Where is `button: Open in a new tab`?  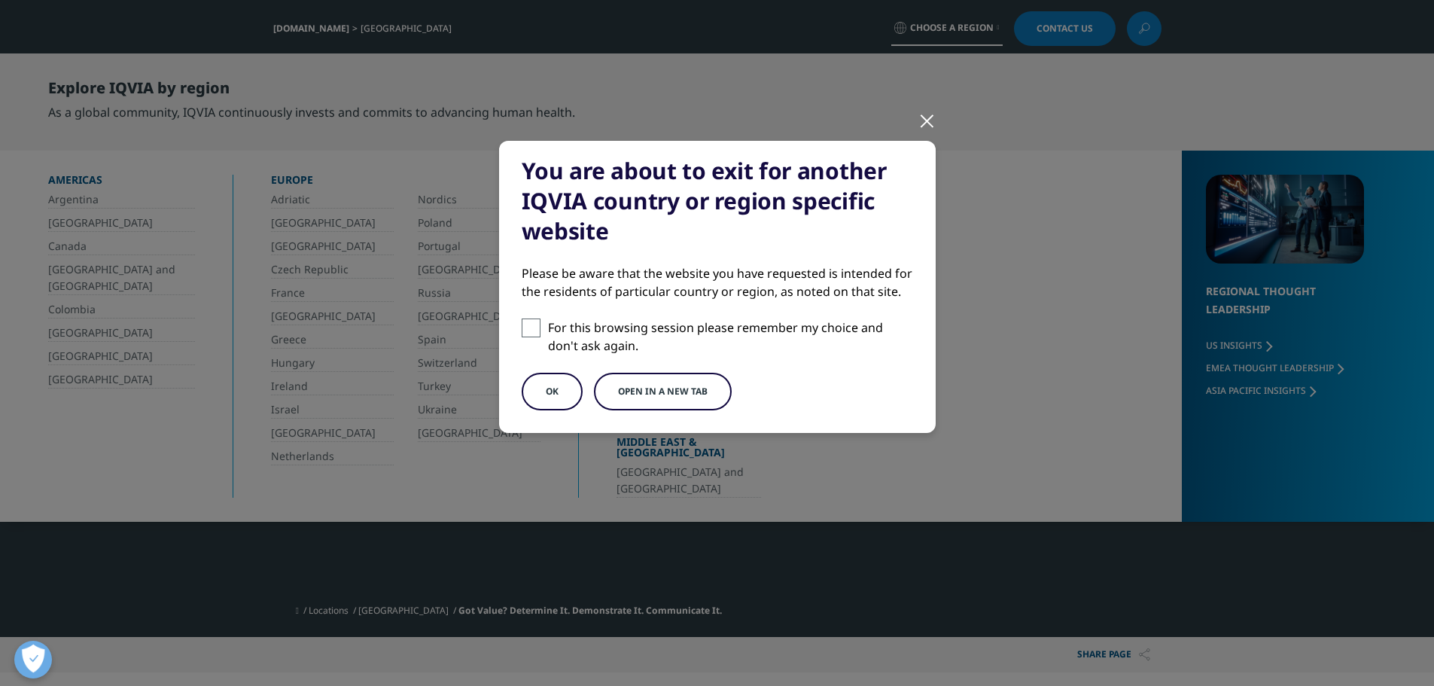
button: Open in a new tab is located at coordinates (662, 391).